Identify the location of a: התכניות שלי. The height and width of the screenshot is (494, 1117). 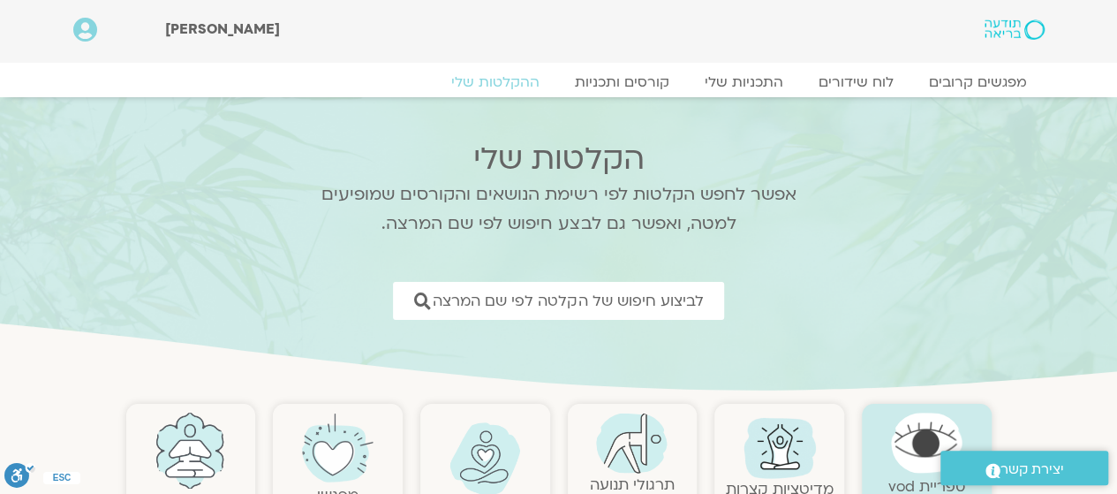
(744, 82).